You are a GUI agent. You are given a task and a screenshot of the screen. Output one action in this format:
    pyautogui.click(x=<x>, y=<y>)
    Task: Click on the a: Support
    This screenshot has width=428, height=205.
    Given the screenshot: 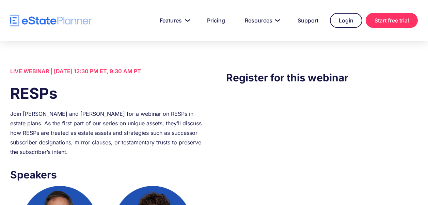 What is the action you would take?
    pyautogui.click(x=308, y=20)
    